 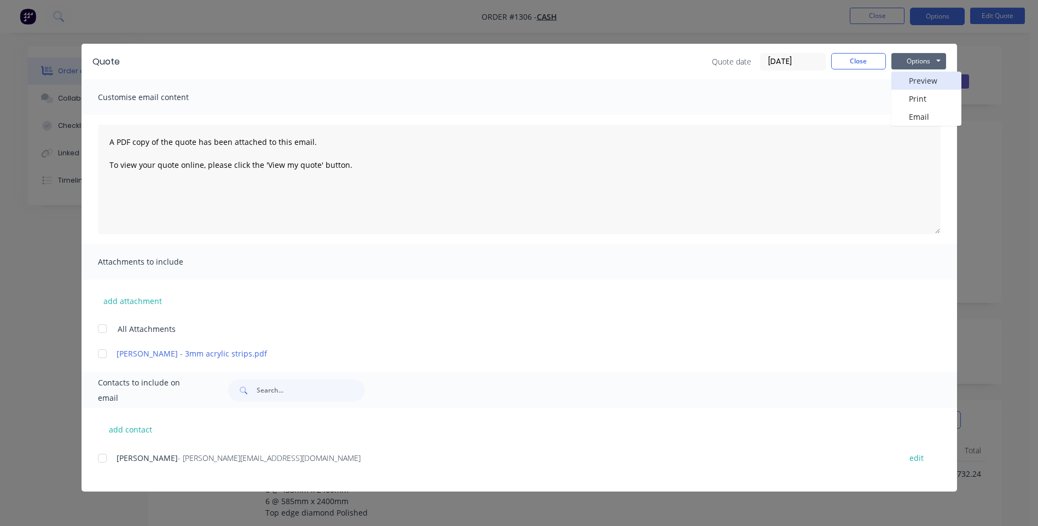 What do you see at coordinates (916, 458) in the screenshot?
I see `button: edit` at bounding box center [916, 458].